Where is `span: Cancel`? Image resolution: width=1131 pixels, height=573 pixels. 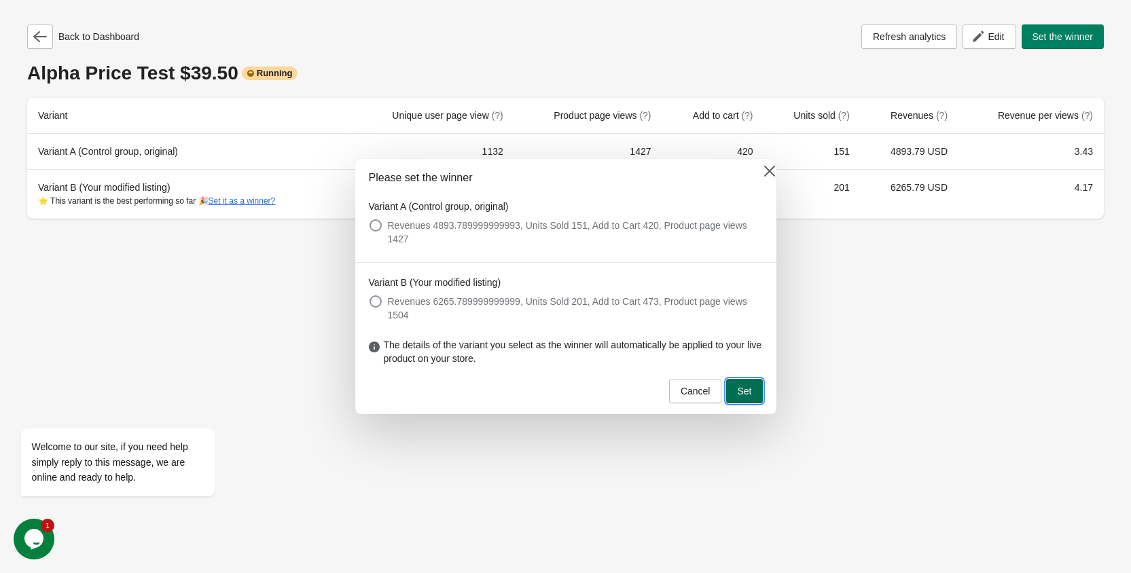 span: Cancel is located at coordinates (696, 391).